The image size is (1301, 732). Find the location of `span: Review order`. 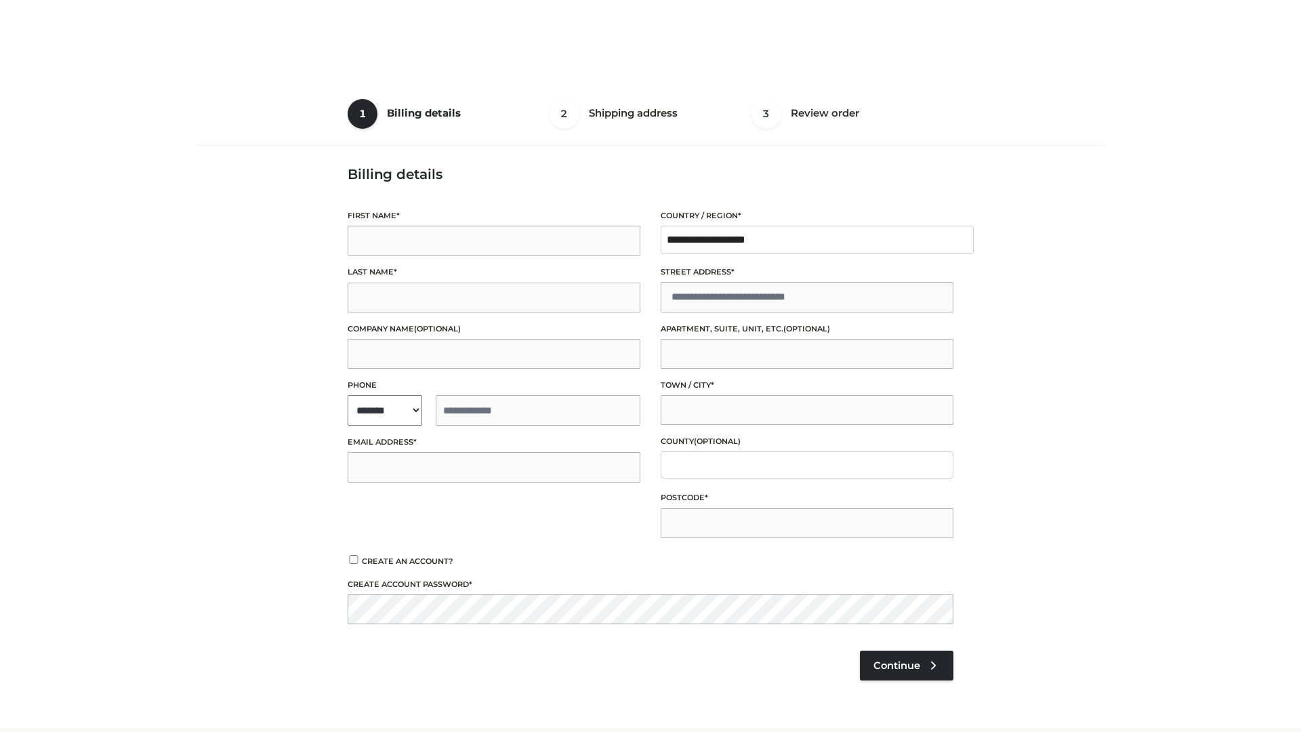

span: Review order is located at coordinates (825, 112).